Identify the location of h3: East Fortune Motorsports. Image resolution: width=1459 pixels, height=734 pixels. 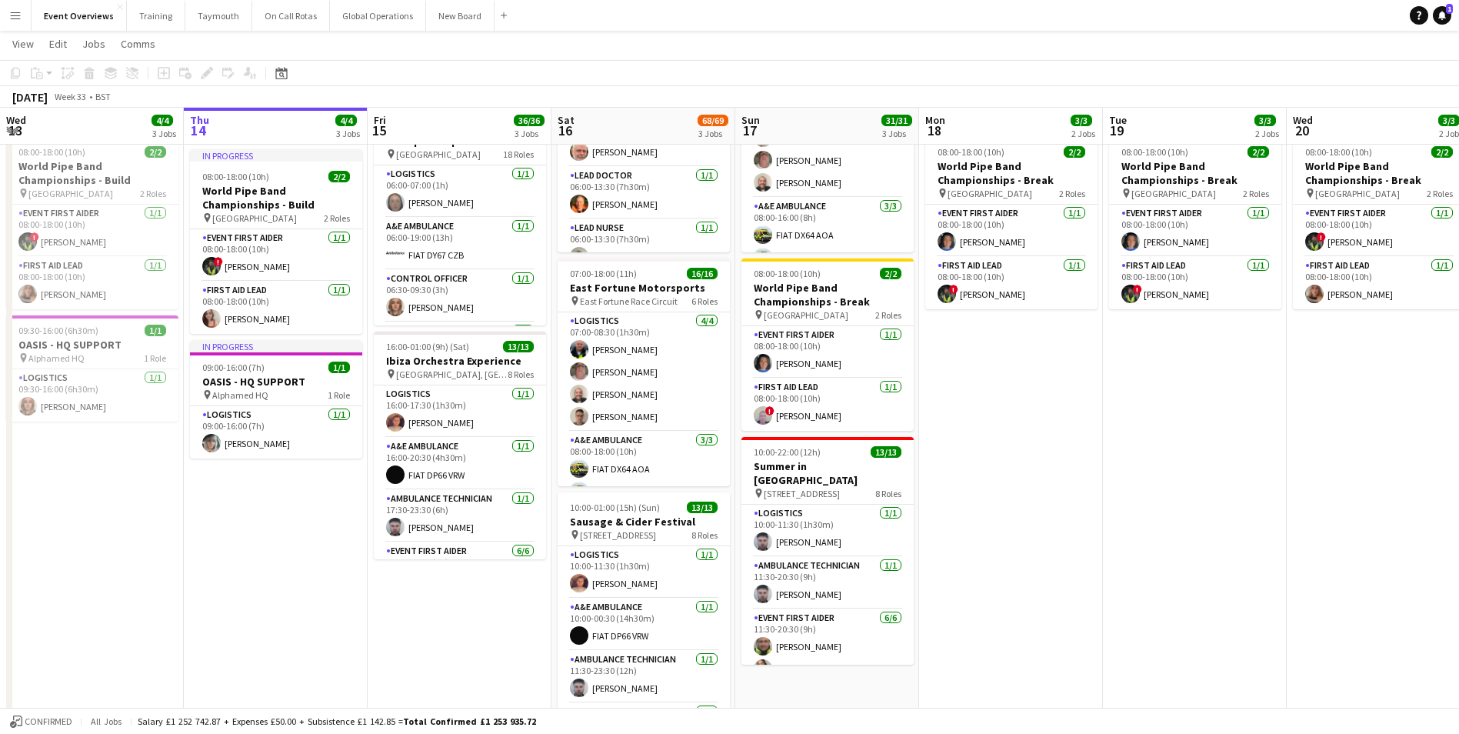
(644, 288).